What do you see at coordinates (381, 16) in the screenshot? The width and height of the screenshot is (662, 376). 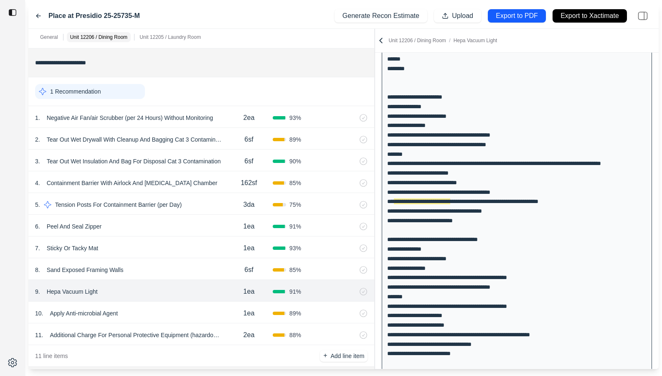 I see `button: Generate Recon Estimate` at bounding box center [381, 16].